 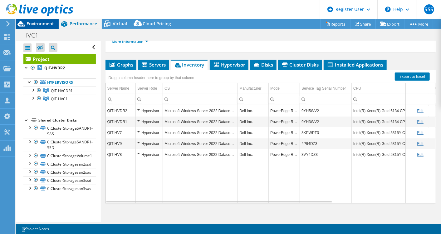 What do you see at coordinates (60, 131) in the screenshot?
I see `a: C:ClusterStorageSANDR1-SAS` at bounding box center [60, 131].